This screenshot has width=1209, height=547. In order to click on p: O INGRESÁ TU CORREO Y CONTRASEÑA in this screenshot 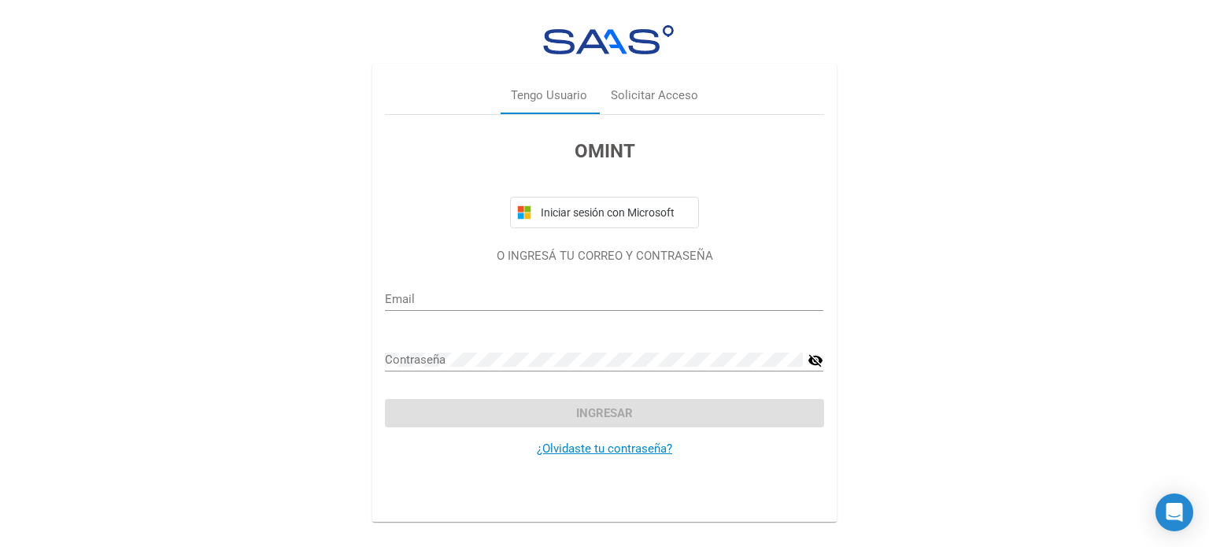, I will do `click(604, 256)`.